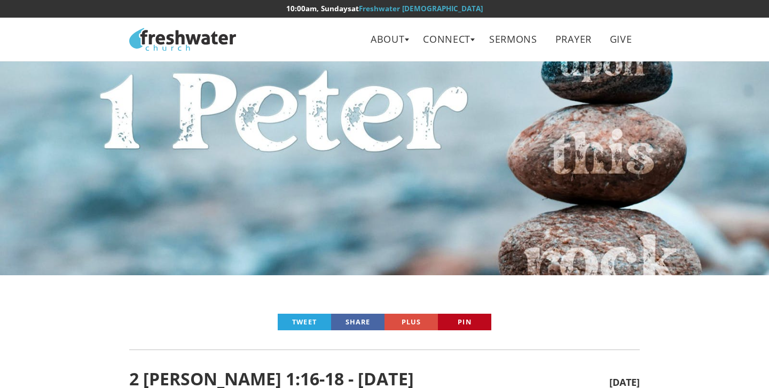  I want to click on a: About, so click(388, 39).